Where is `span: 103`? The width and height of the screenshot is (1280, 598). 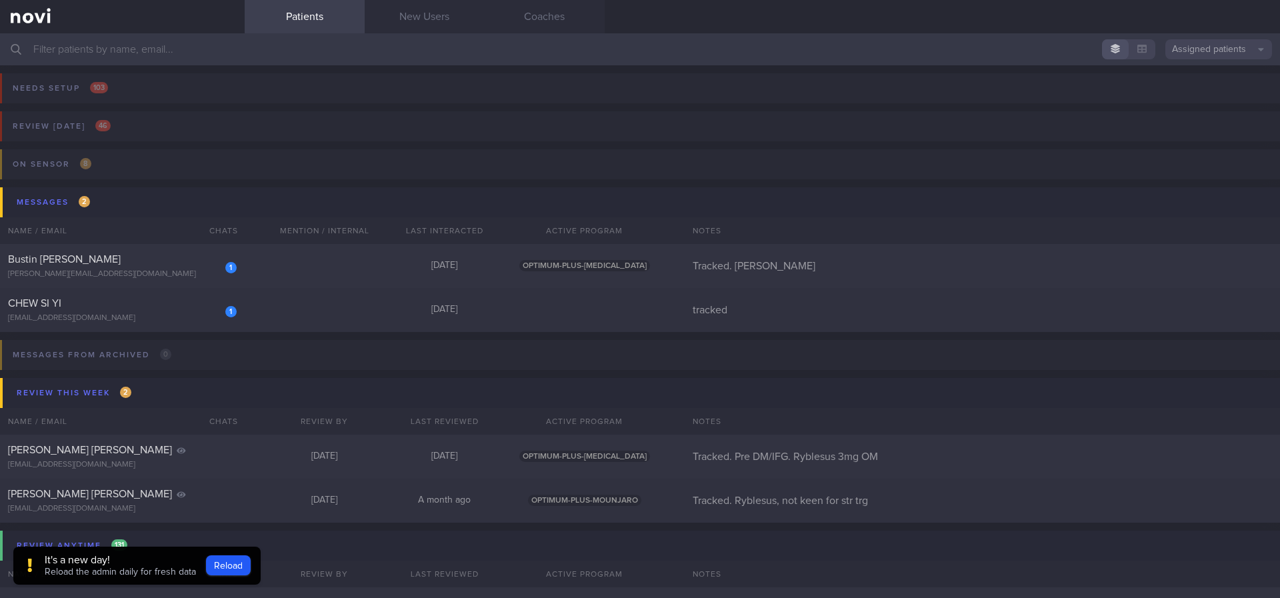 span: 103 is located at coordinates (99, 87).